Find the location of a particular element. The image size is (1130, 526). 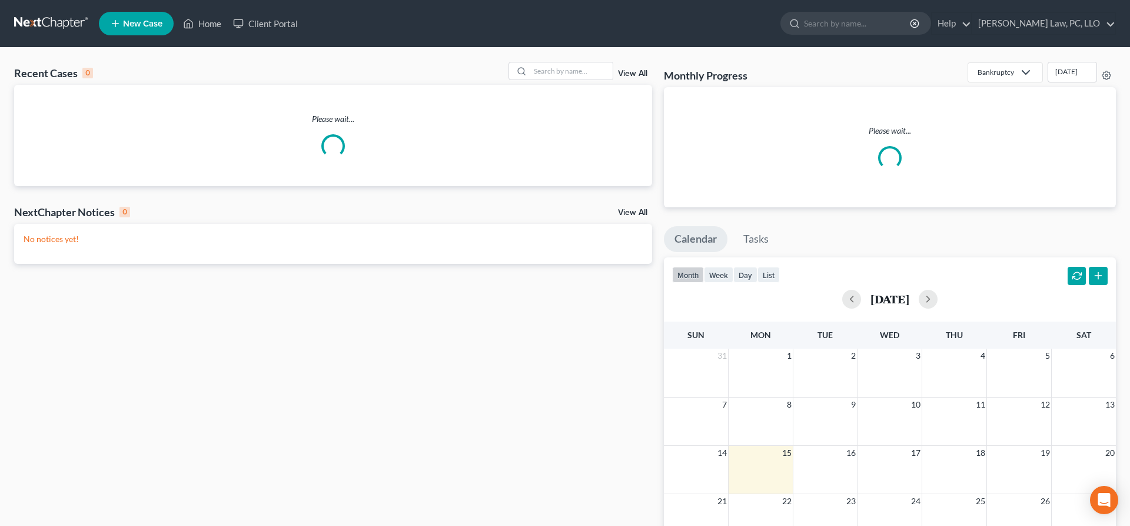

div: Bankruptcy is located at coordinates (996, 72).